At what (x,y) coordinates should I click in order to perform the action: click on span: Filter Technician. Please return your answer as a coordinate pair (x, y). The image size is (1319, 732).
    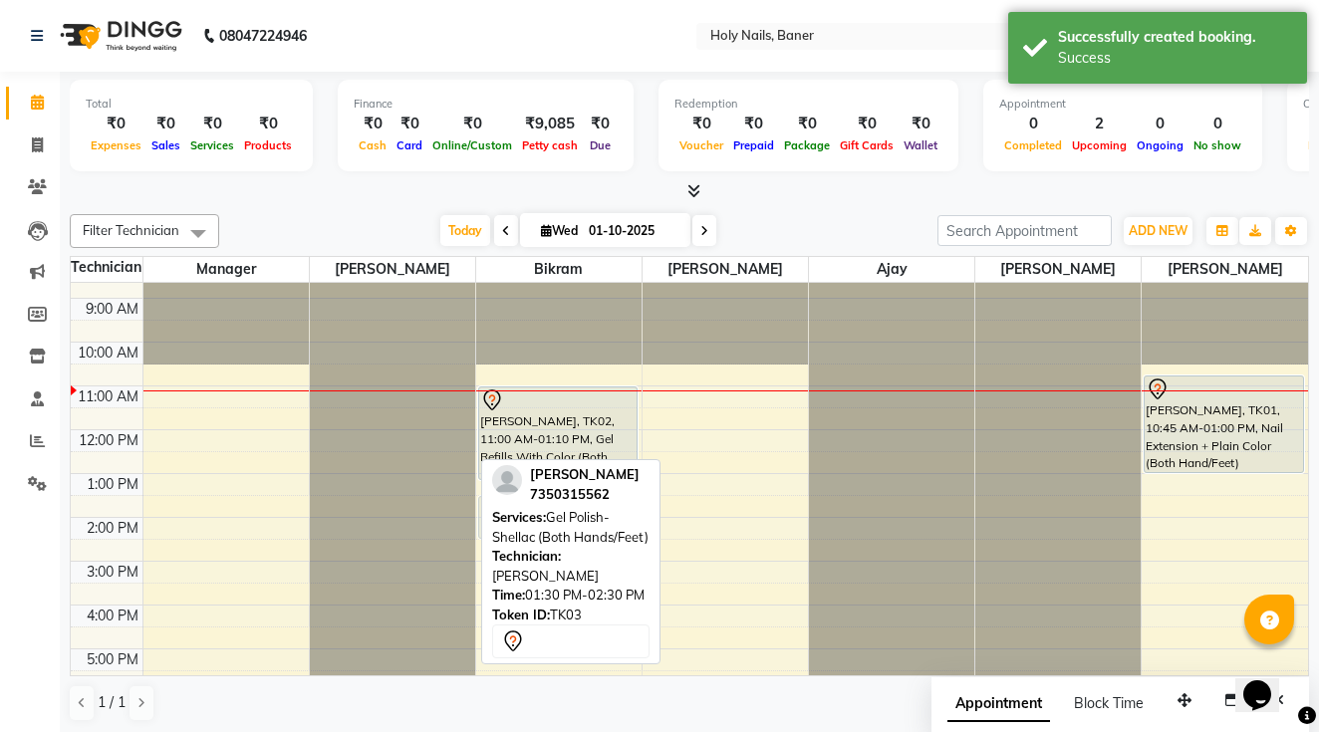
    Looking at the image, I should click on (130, 230).